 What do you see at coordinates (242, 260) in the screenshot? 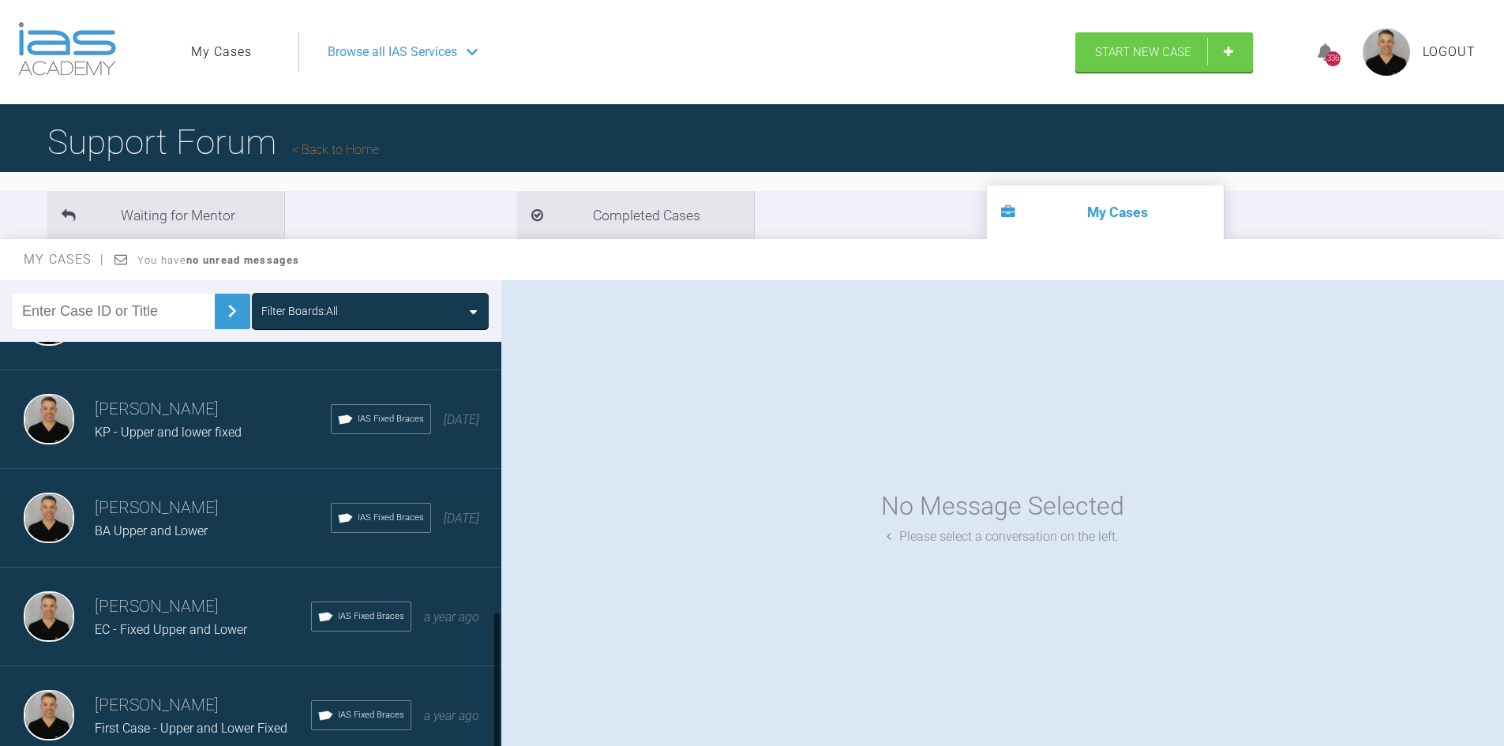
I see `strong: no unread messages` at bounding box center [242, 260].